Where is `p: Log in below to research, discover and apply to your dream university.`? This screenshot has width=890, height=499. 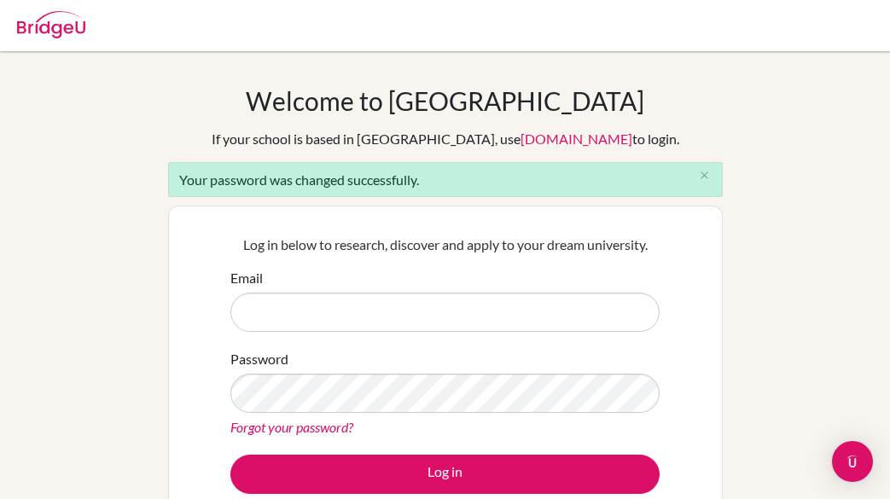
p: Log in below to research, discover and apply to your dream university. is located at coordinates (445, 245).